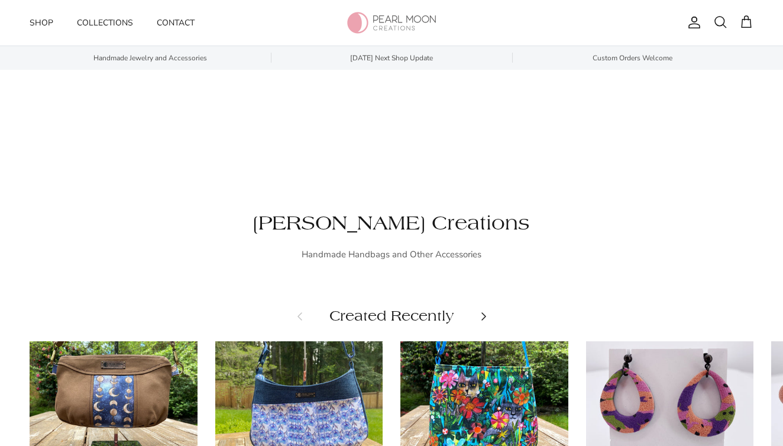 The image size is (783, 446). Describe the element at coordinates (105, 22) in the screenshot. I see `a: Collections` at that location.